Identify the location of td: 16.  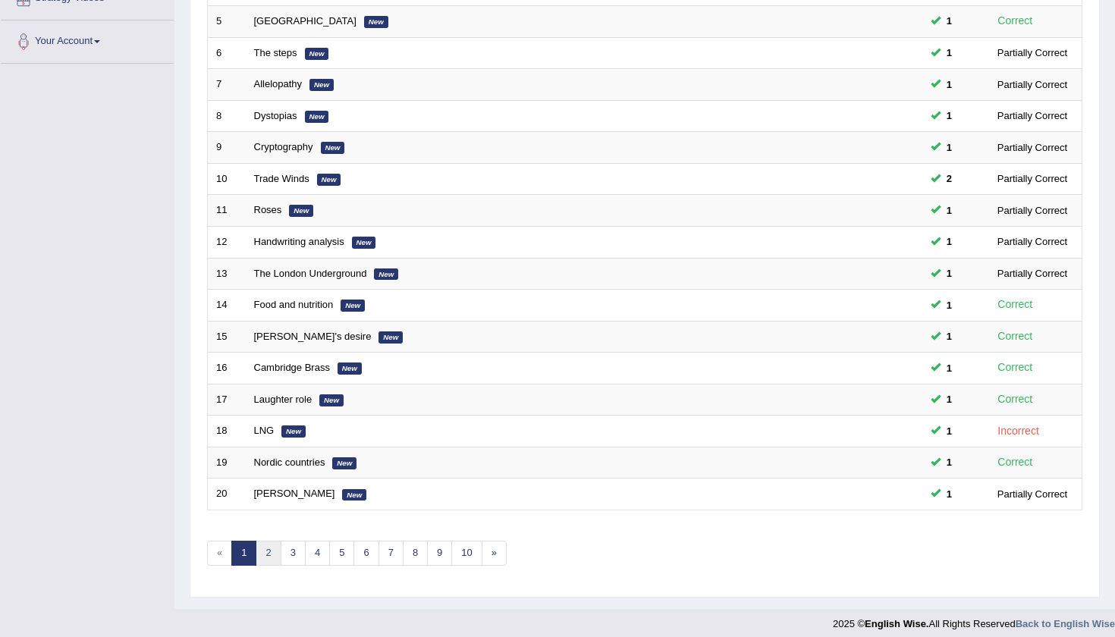
(227, 369).